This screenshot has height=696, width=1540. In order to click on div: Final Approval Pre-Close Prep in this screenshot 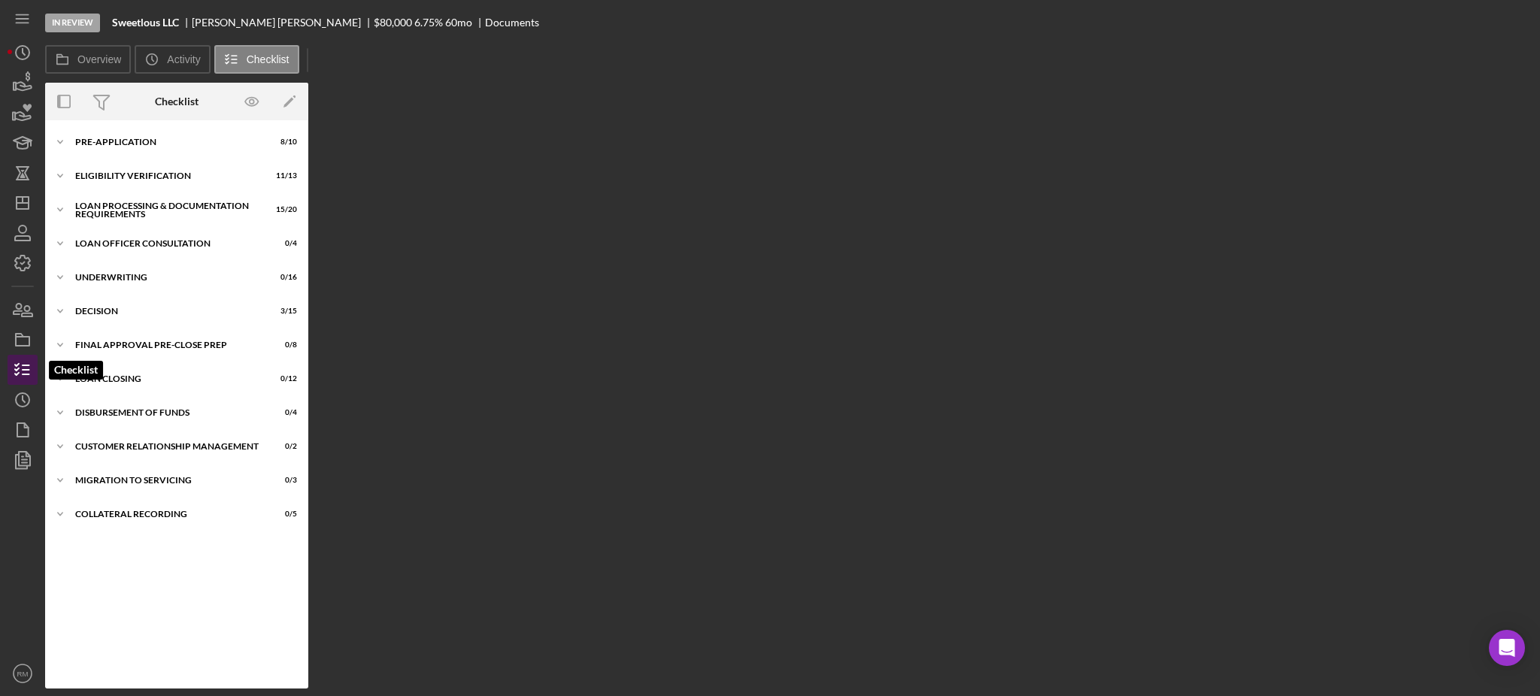, I will do `click(167, 345)`.